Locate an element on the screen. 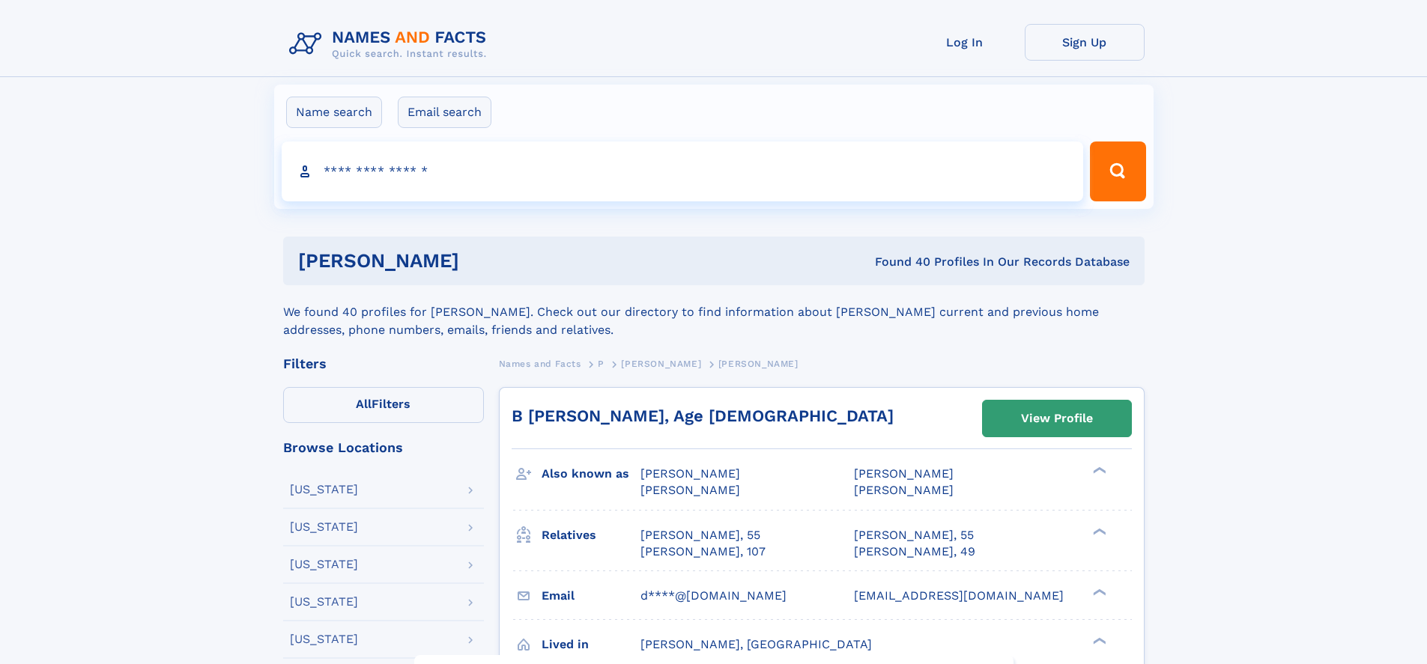  span: P is located at coordinates (601, 364).